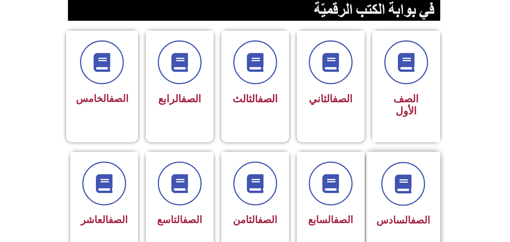 The width and height of the screenshot is (510, 242). Describe the element at coordinates (406, 105) in the screenshot. I see `span: الصف الأول` at that location.